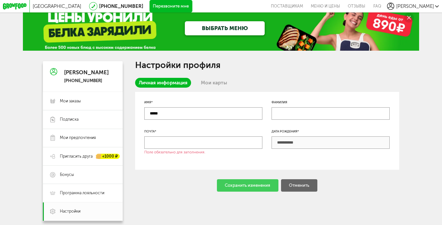  I want to click on span: Программа лояльности, so click(82, 193).